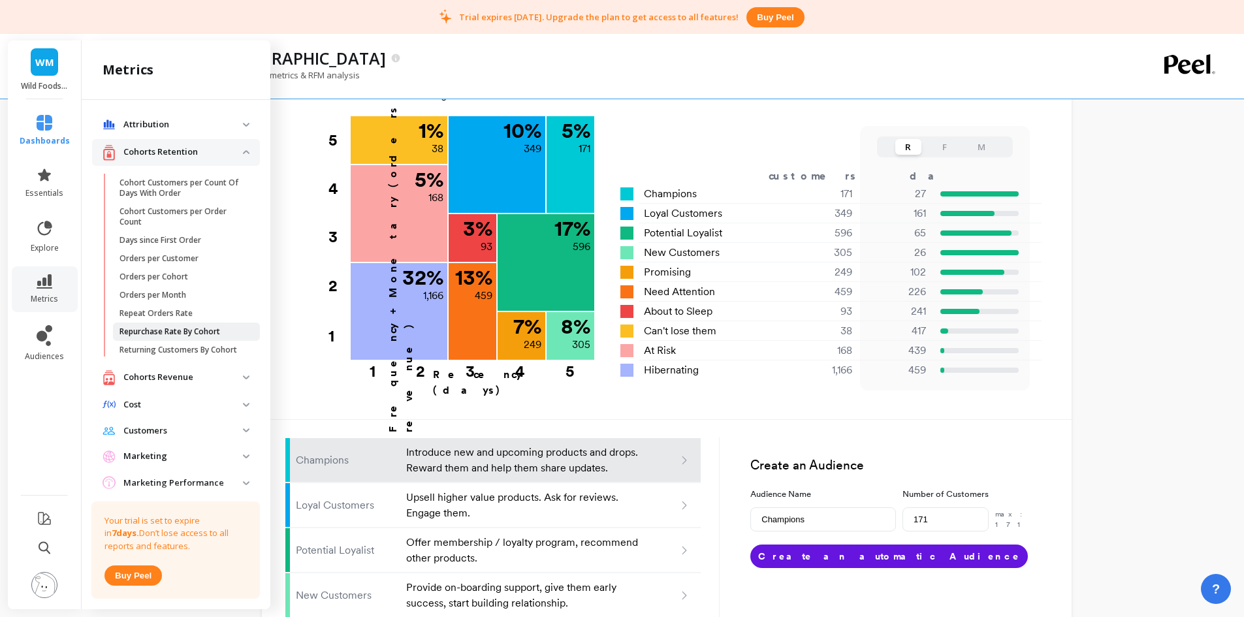 The image size is (1244, 617). What do you see at coordinates (822, 176) in the screenshot?
I see `div: customers` at bounding box center [822, 176].